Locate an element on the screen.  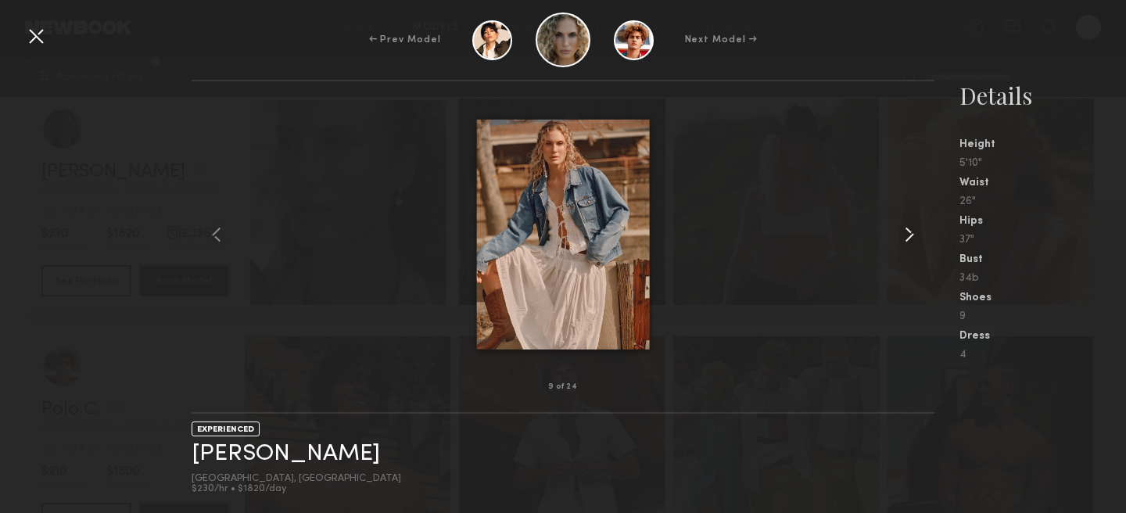
div: 4 is located at coordinates (1043, 355).